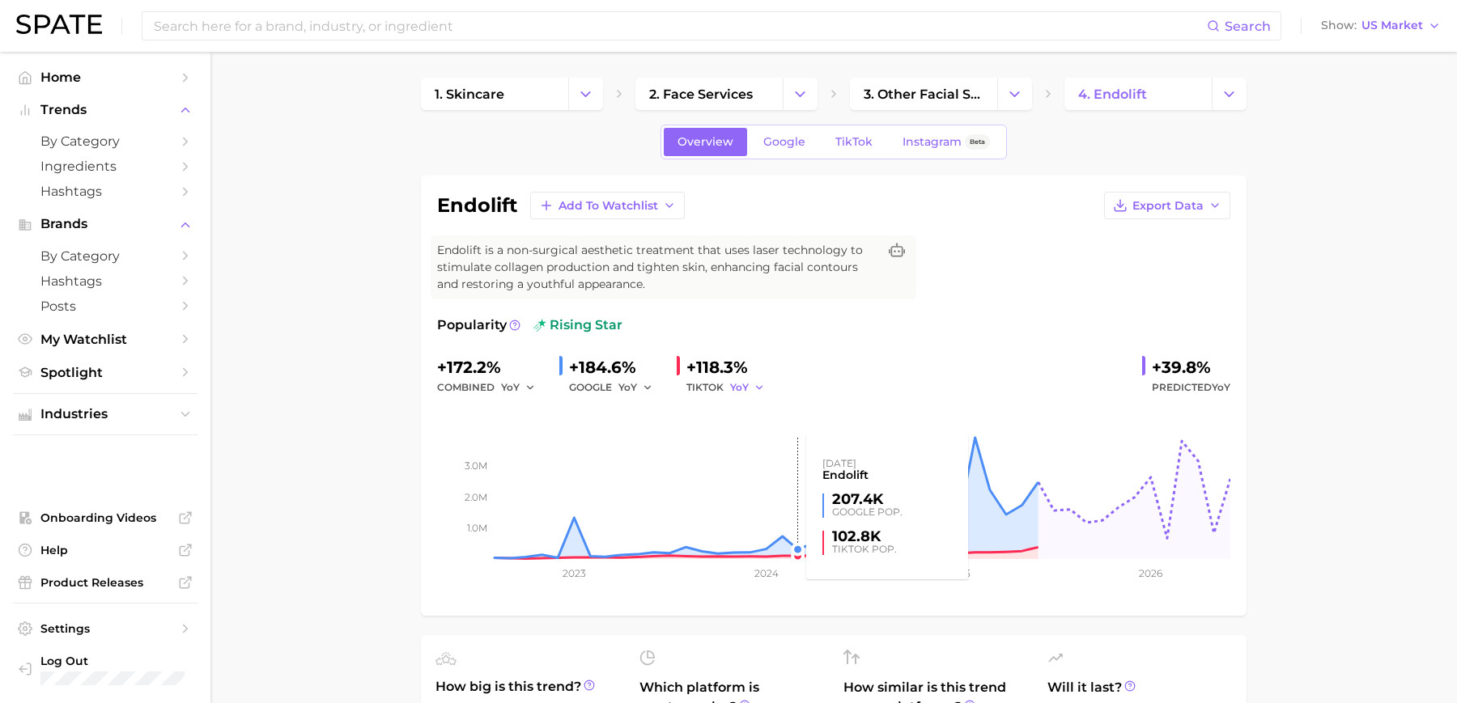  Describe the element at coordinates (923, 94) in the screenshot. I see `a: 3. other facial services` at that location.